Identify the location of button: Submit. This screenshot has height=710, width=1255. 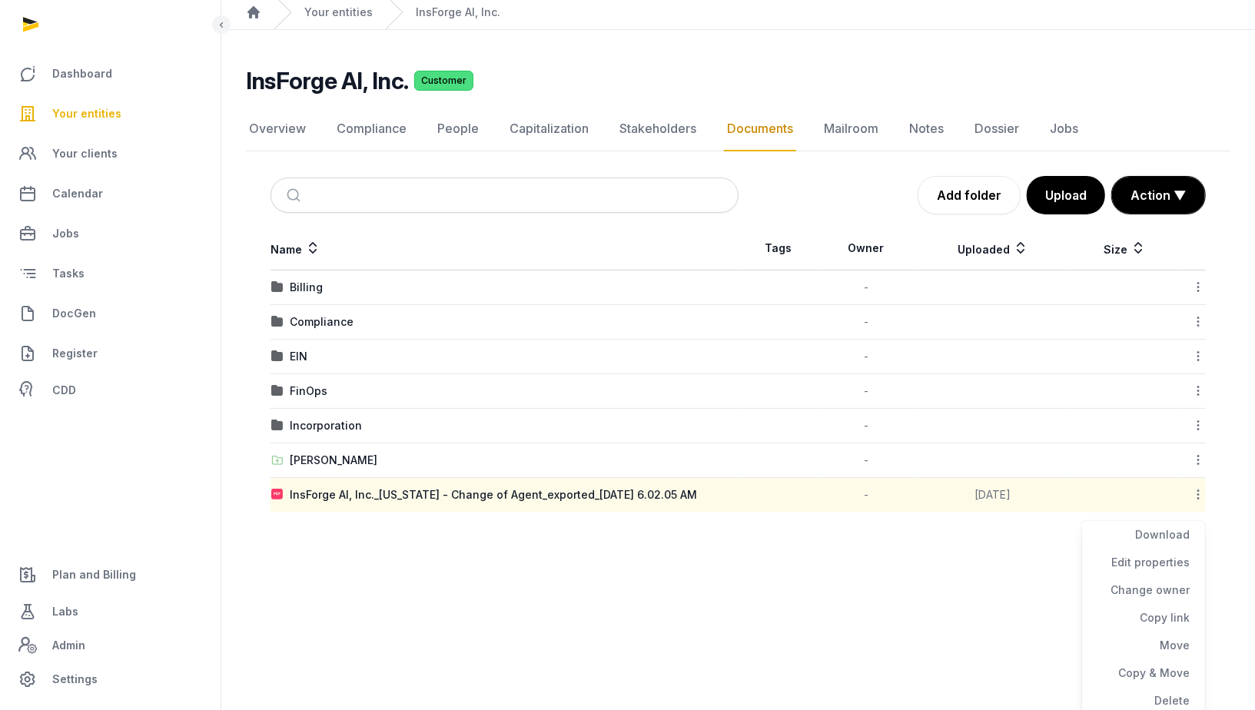
(295, 195).